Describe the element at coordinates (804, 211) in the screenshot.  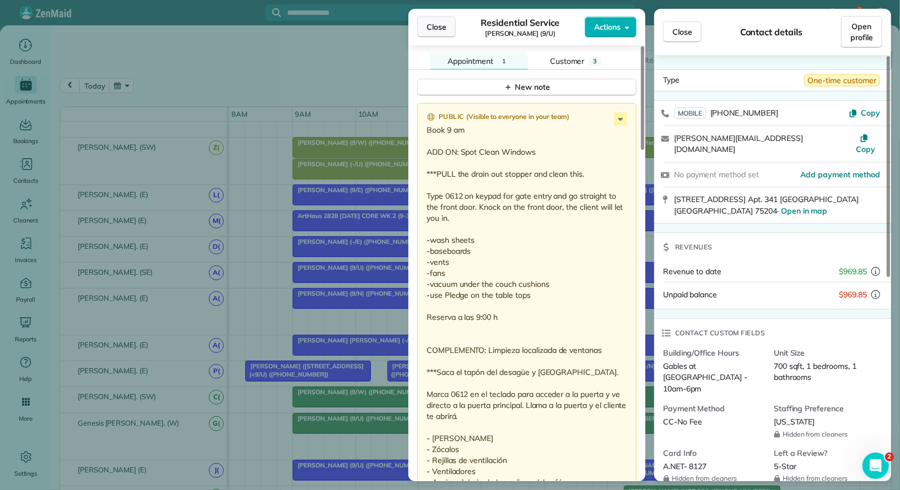
I see `span: Open in map` at that location.